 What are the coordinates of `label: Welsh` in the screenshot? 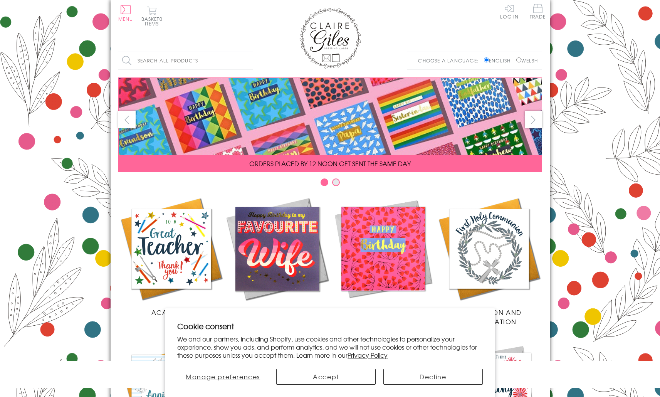 It's located at (527, 60).